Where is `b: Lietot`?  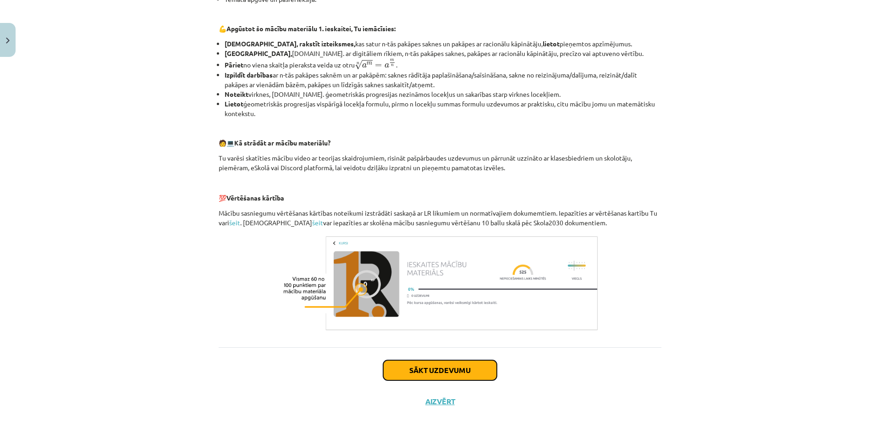 b: Lietot is located at coordinates (234, 104).